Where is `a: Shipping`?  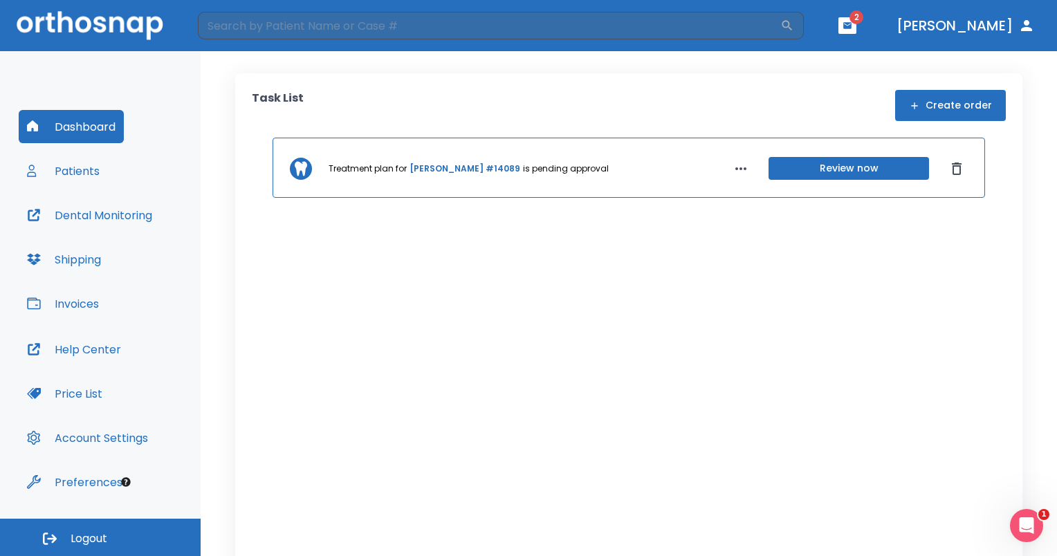 a: Shipping is located at coordinates (64, 259).